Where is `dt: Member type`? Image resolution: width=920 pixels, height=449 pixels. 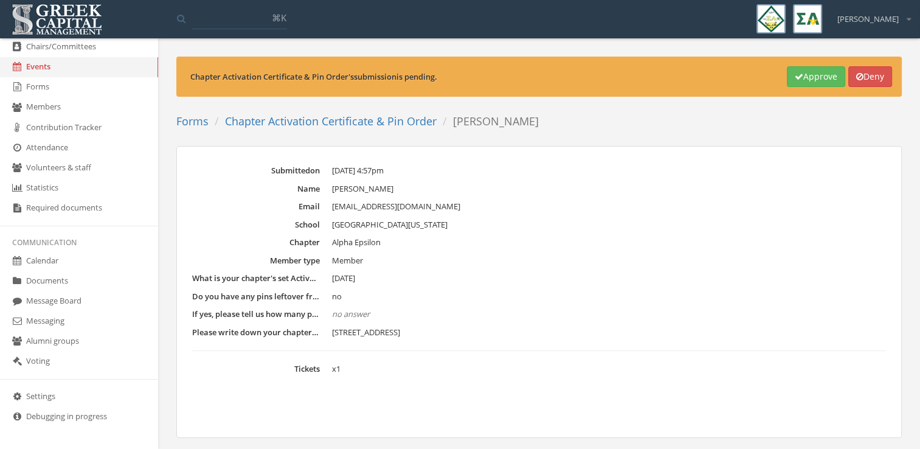 dt: Member type is located at coordinates (256, 260).